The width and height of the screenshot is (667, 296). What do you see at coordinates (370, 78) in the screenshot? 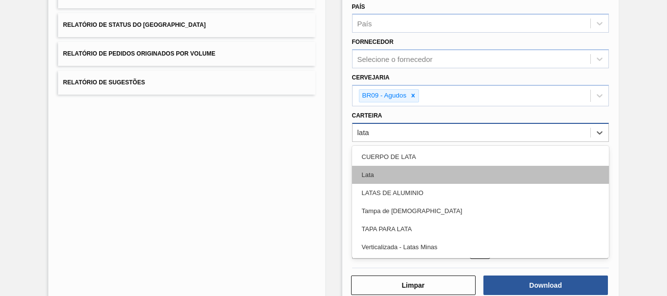
I see `label: Cervejaria` at bounding box center [370, 78].